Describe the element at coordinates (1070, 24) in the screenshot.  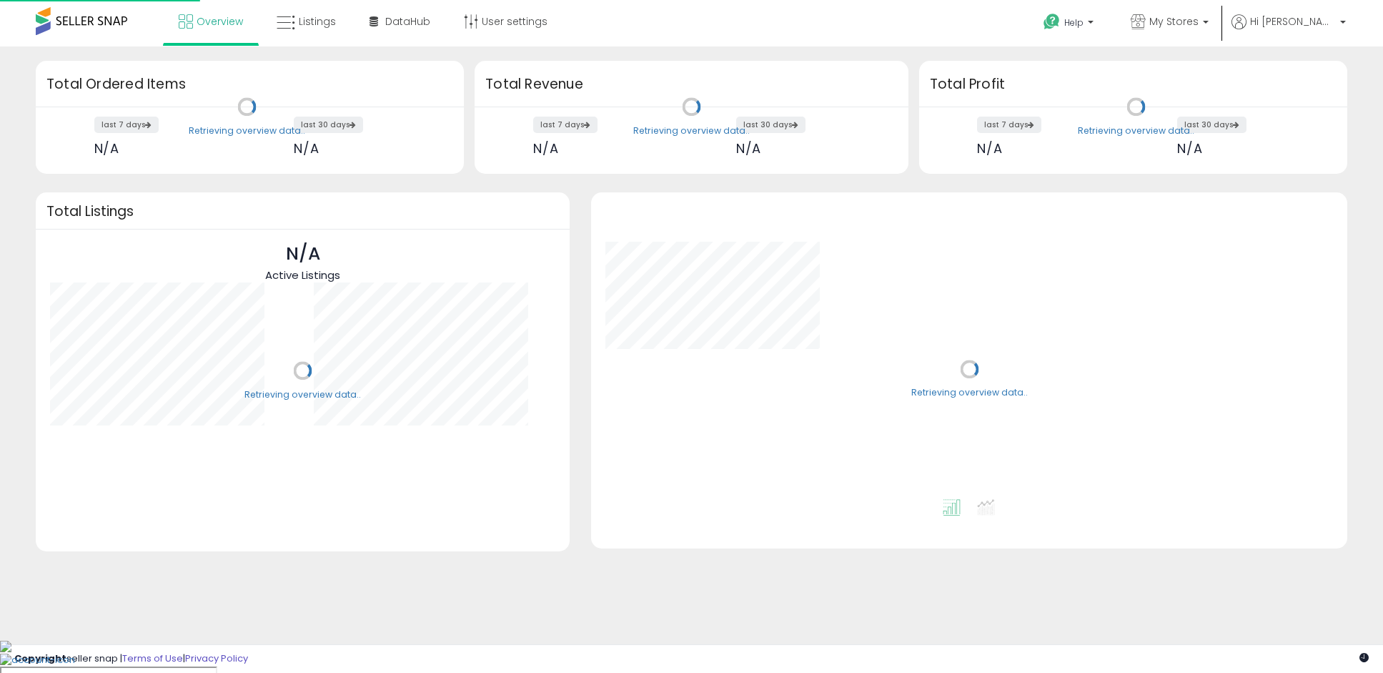
I see `a: Help` at that location.